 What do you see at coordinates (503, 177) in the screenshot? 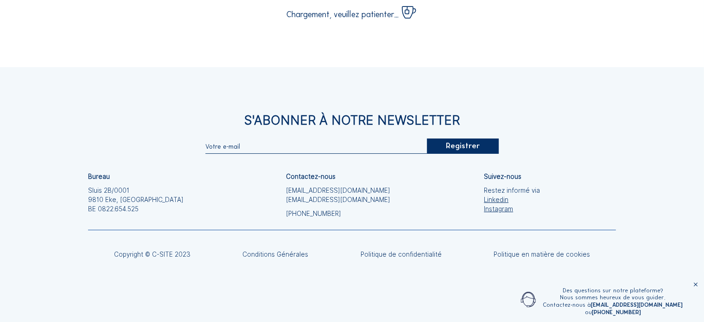
I see `div: Suivez-nous` at bounding box center [503, 177].